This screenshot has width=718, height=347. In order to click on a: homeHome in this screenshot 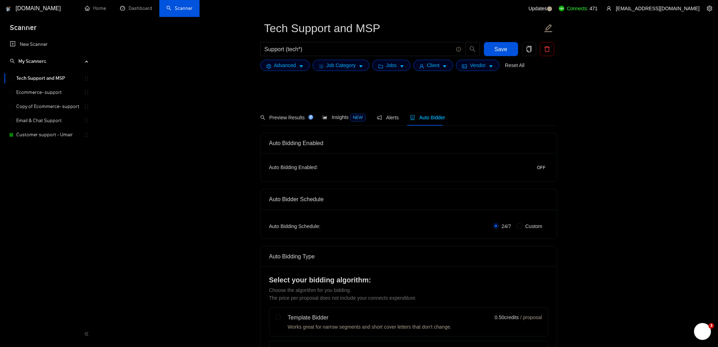, I will do `click(95, 8)`.